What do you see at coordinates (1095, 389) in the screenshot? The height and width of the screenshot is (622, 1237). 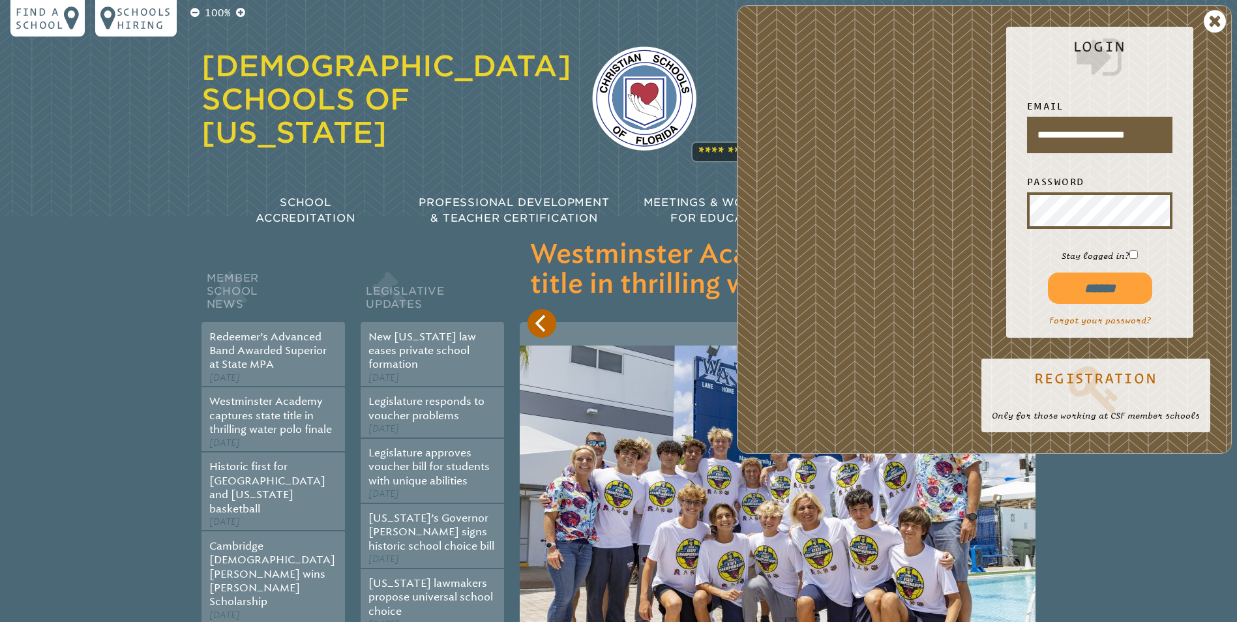 I see `a: Registration` at bounding box center [1095, 389].